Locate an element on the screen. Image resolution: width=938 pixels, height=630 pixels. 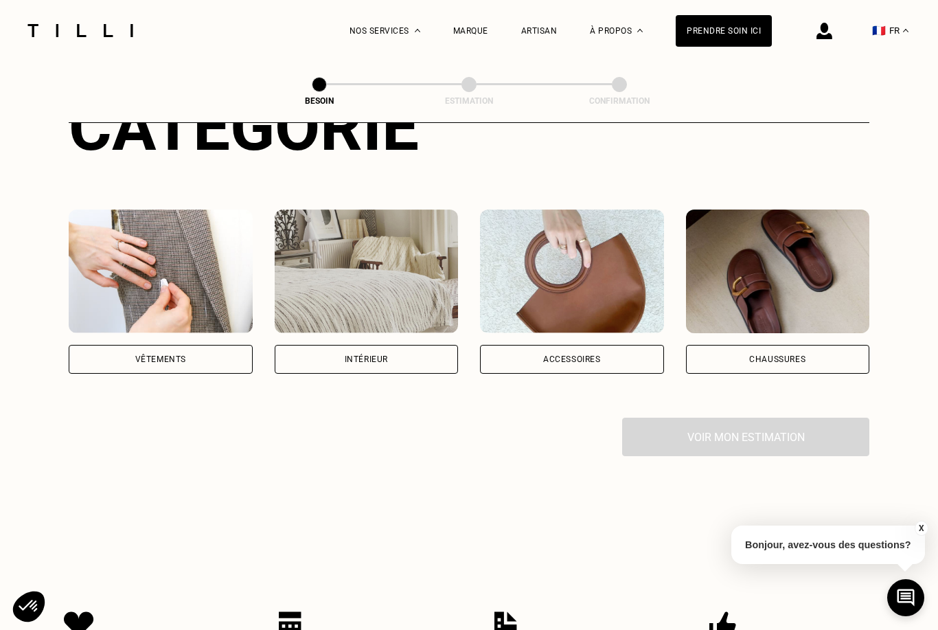
button: X is located at coordinates (921, 528).